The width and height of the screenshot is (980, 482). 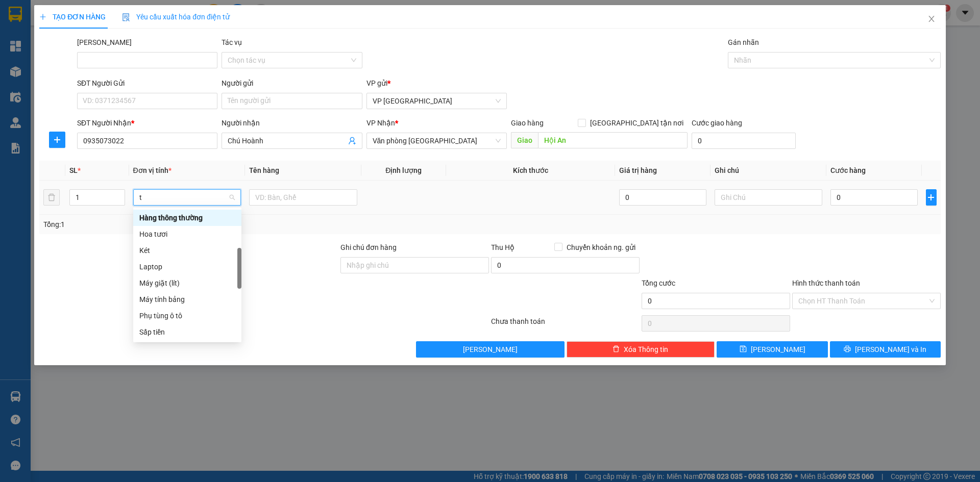 What do you see at coordinates (187, 218) in the screenshot?
I see `div: Hàng thông thường` at bounding box center [187, 218].